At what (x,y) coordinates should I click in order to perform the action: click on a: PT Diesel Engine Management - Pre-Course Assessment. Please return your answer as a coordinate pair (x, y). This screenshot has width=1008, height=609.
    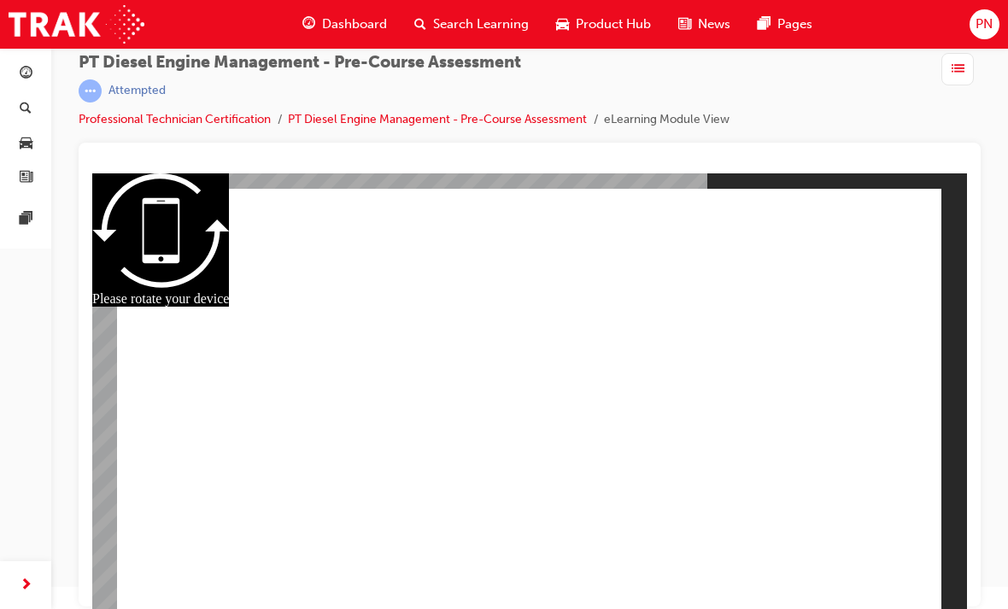
    Looking at the image, I should click on (437, 119).